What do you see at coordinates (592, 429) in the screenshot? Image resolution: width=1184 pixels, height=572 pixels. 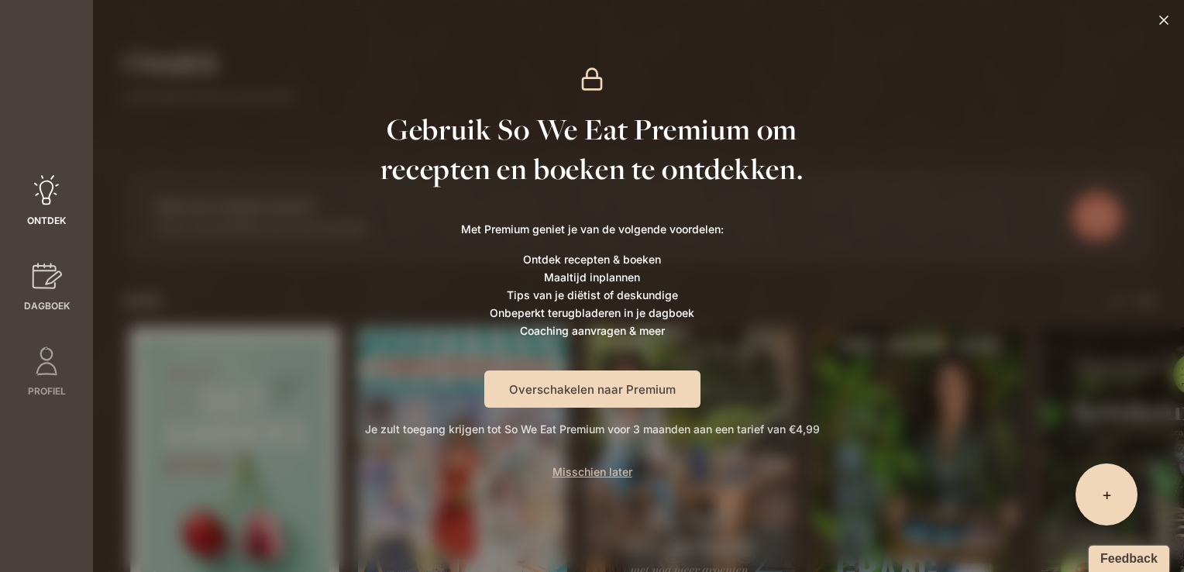 I see `p: Je zult toegang krijgen tot So We Eat Premium voor 3 maanden aan een tarief van €4,99` at bounding box center [592, 429].